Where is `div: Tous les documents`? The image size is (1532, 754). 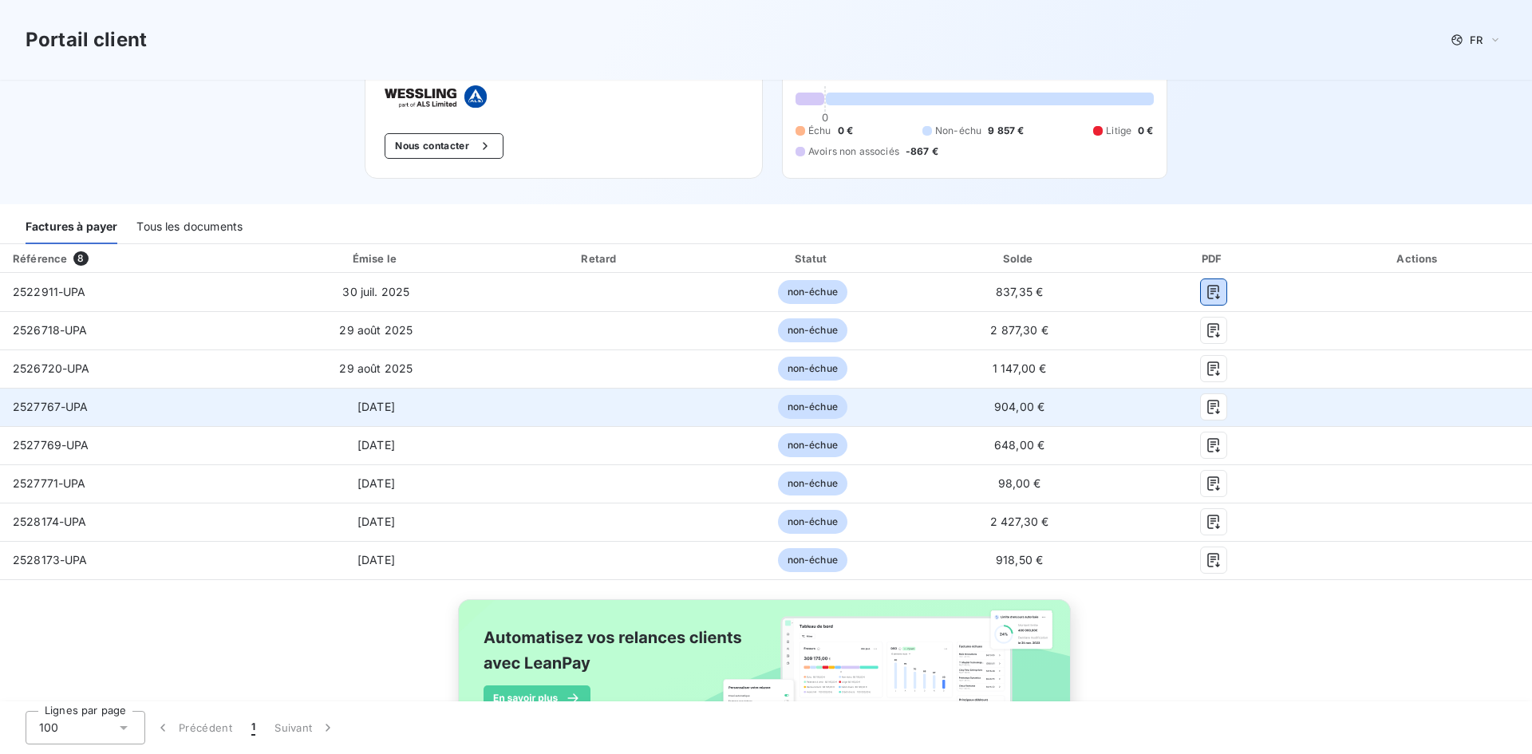
div: Tous les documents is located at coordinates (189, 227).